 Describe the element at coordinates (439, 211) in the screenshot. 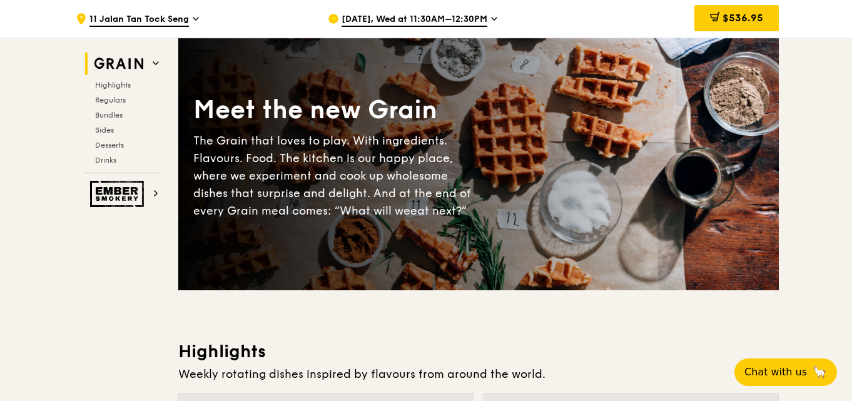

I see `span: eat next?”` at that location.